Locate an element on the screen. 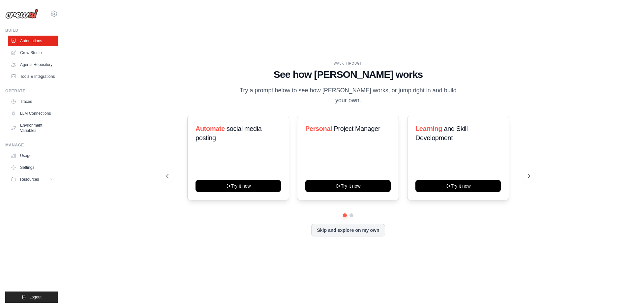  a: Agents Repository is located at coordinates (33, 65).